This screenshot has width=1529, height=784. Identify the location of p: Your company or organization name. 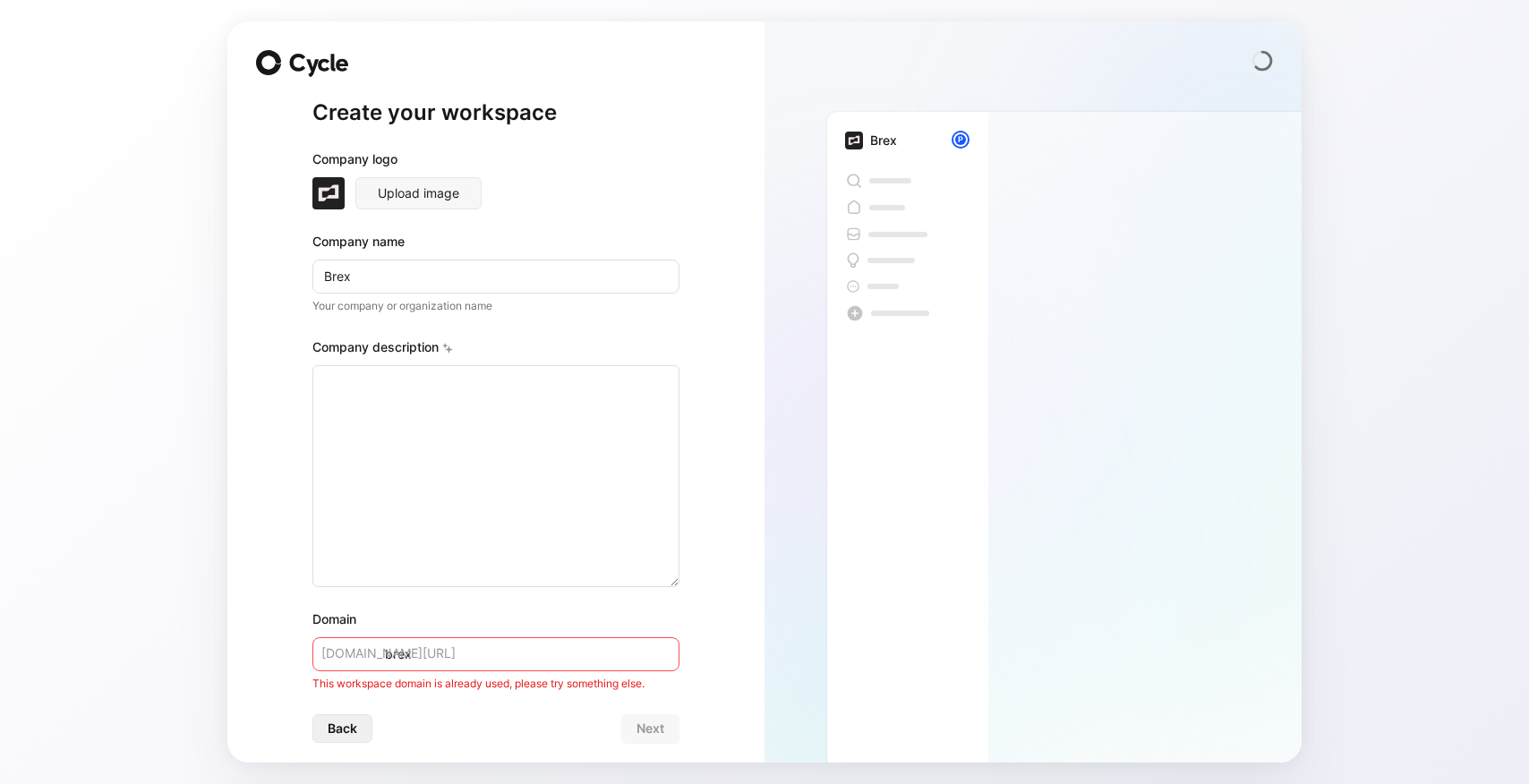
(496, 307).